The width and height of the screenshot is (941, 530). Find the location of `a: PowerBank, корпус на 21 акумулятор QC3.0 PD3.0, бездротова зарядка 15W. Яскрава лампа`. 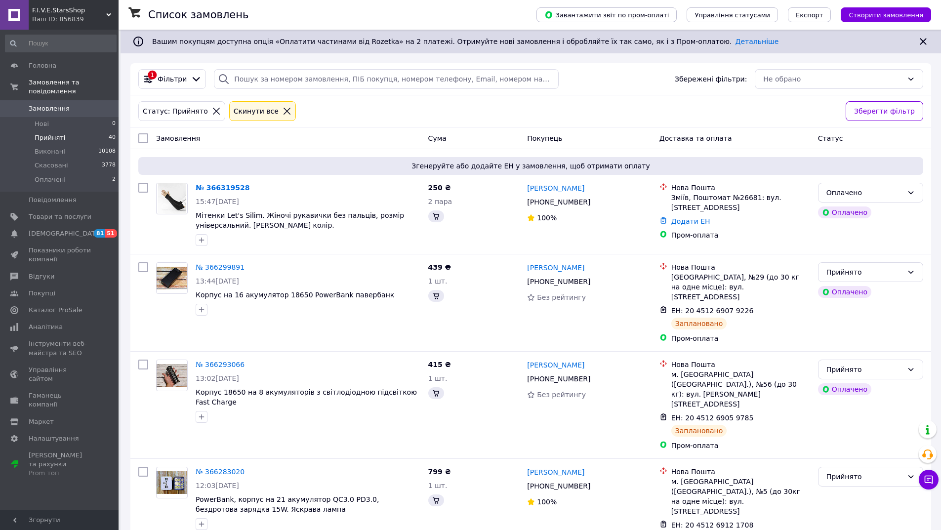

a: PowerBank, корпус на 21 акумулятор QC3.0 PD3.0, бездротова зарядка 15W. Яскрава лампа is located at coordinates (287, 504).